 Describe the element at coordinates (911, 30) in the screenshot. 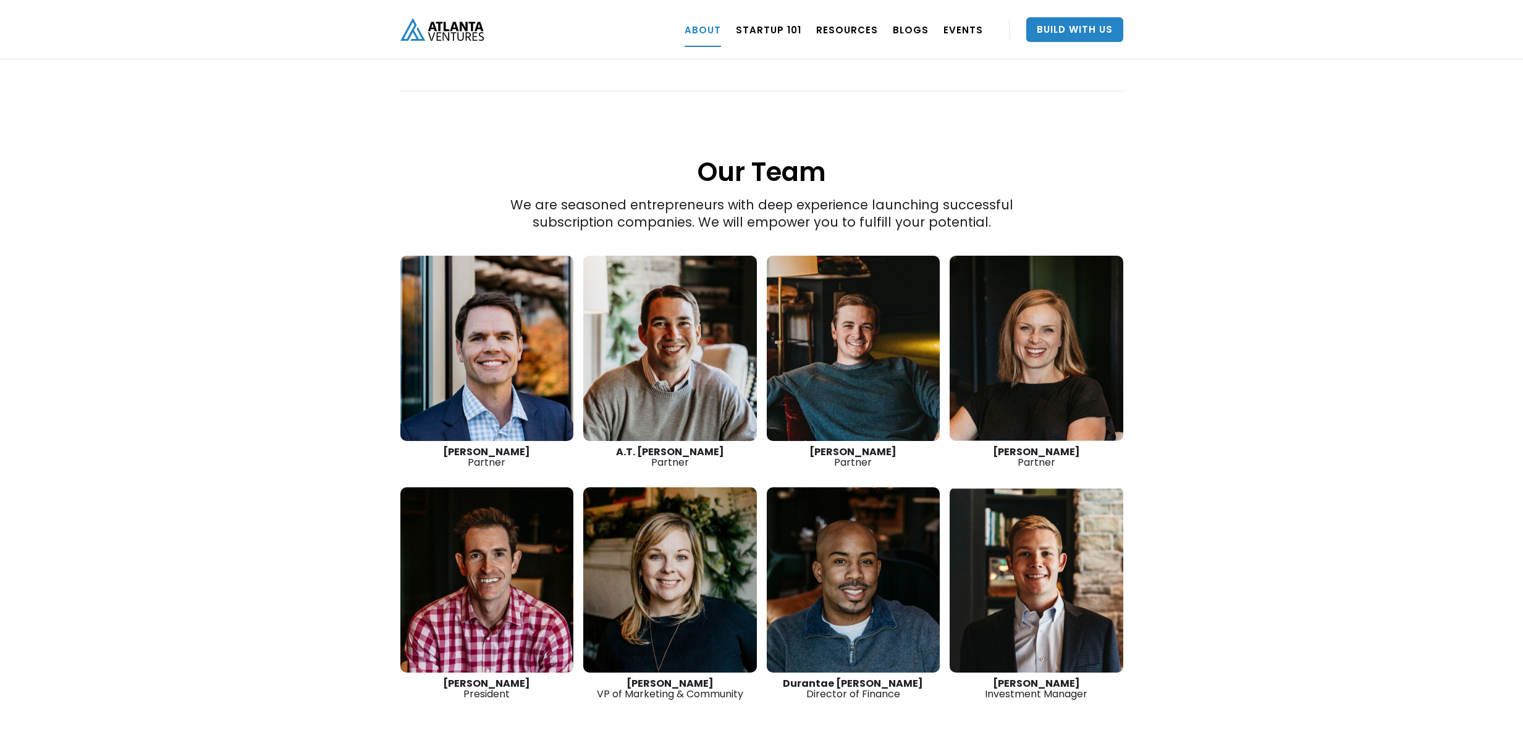

I see `a: BLOGS` at that location.